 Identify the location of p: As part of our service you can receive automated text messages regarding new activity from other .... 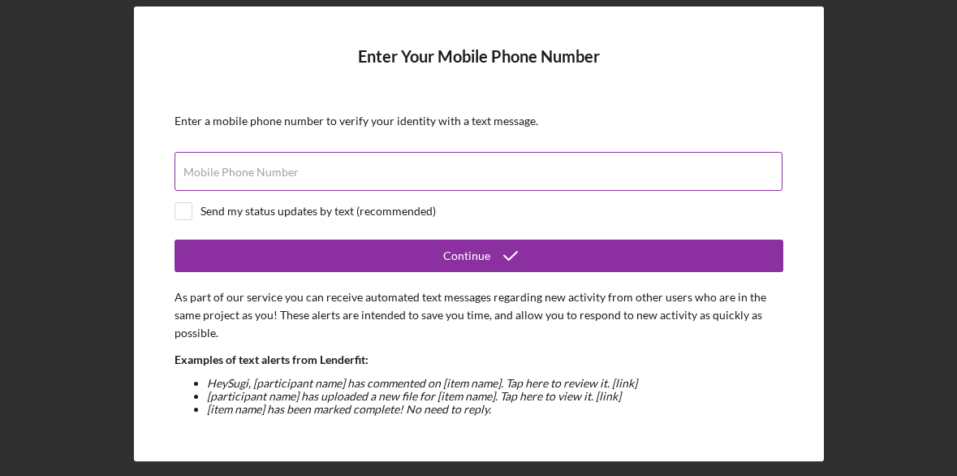
(479, 315).